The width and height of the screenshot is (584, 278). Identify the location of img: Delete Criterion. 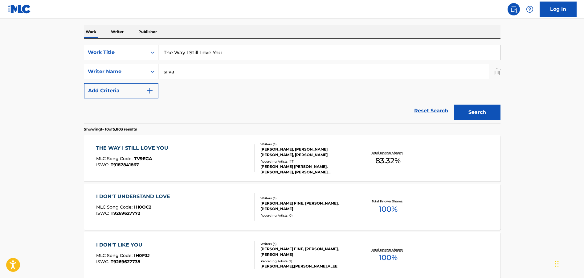
(497, 71).